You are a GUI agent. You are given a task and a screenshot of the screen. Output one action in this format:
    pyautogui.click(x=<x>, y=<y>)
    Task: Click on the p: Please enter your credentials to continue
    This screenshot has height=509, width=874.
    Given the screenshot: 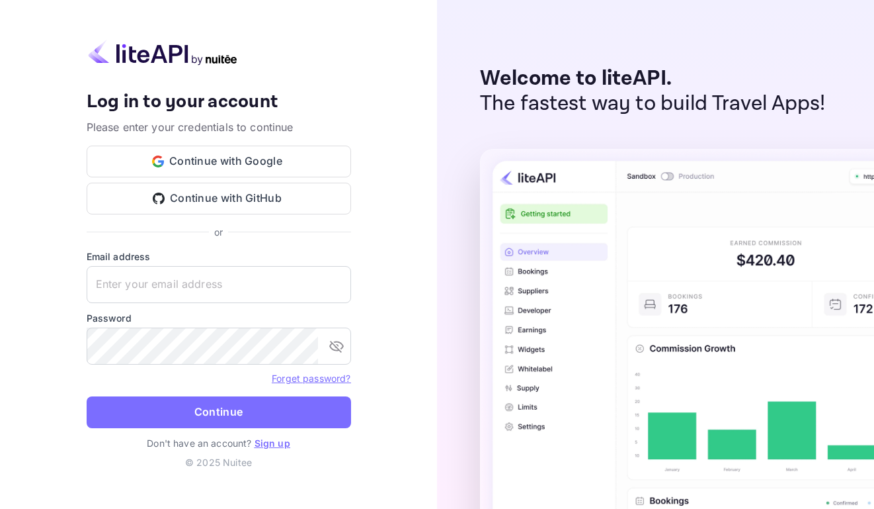 What is the action you would take?
    pyautogui.click(x=219, y=127)
    